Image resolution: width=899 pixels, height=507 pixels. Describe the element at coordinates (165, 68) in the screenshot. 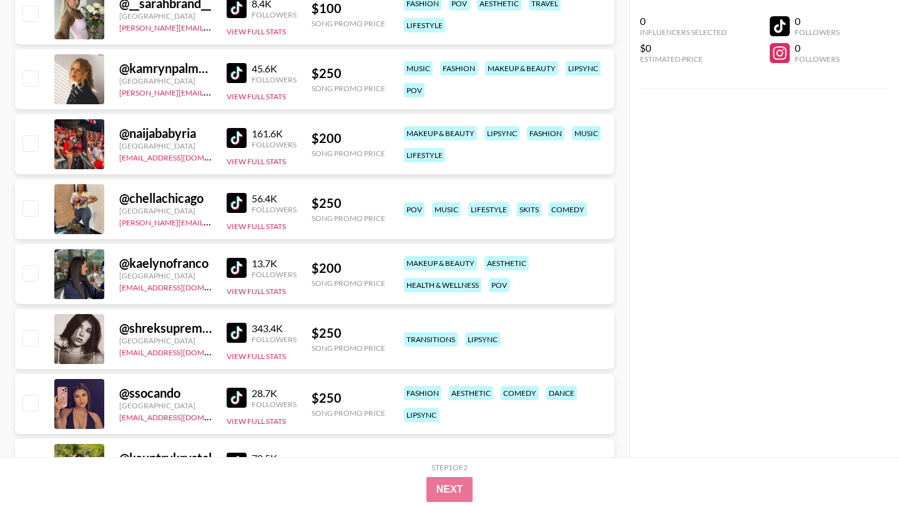

I see `div: @ kamrynpalmermusic` at that location.